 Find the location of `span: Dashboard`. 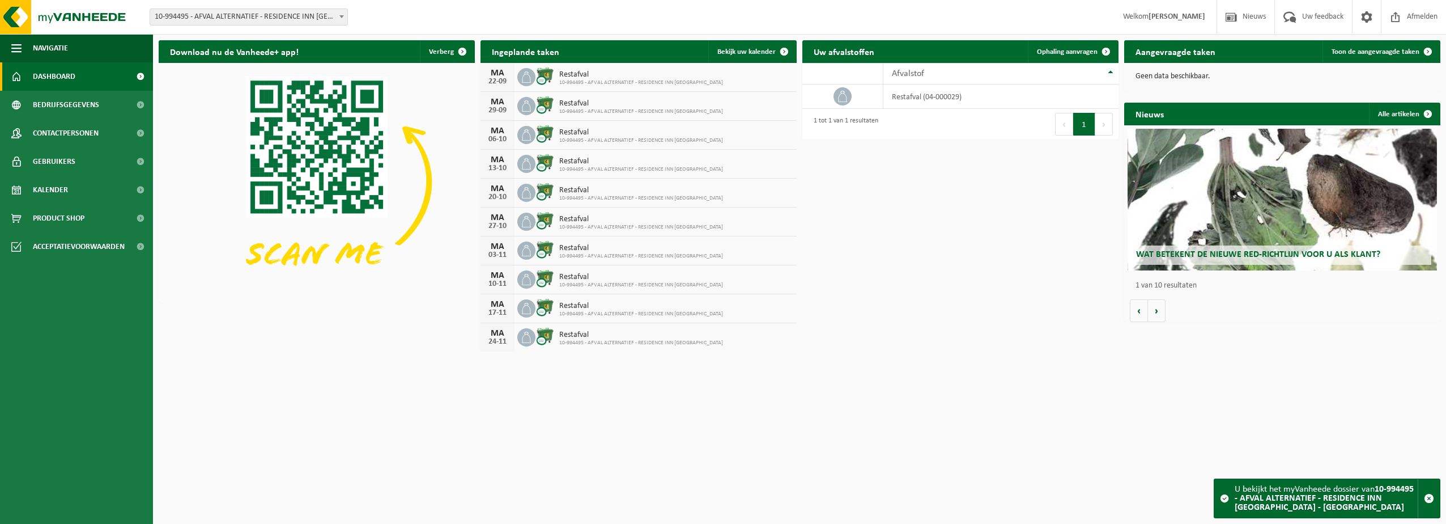

span: Dashboard is located at coordinates (54, 76).